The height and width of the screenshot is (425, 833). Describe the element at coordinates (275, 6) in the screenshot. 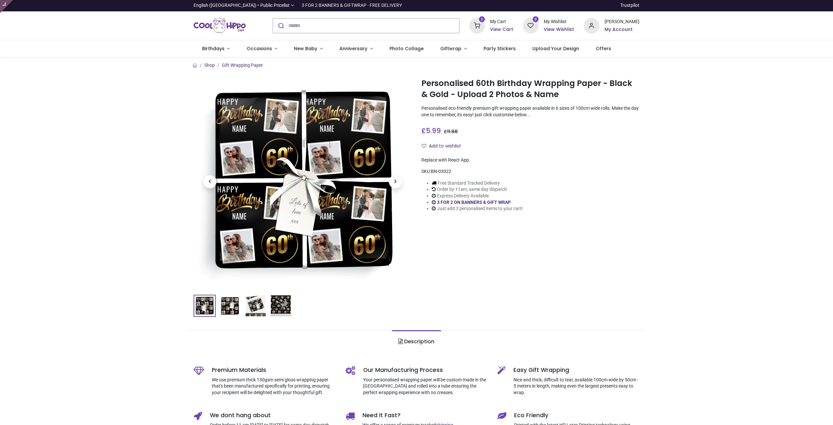

I see `span: Public Pricelist` at that location.